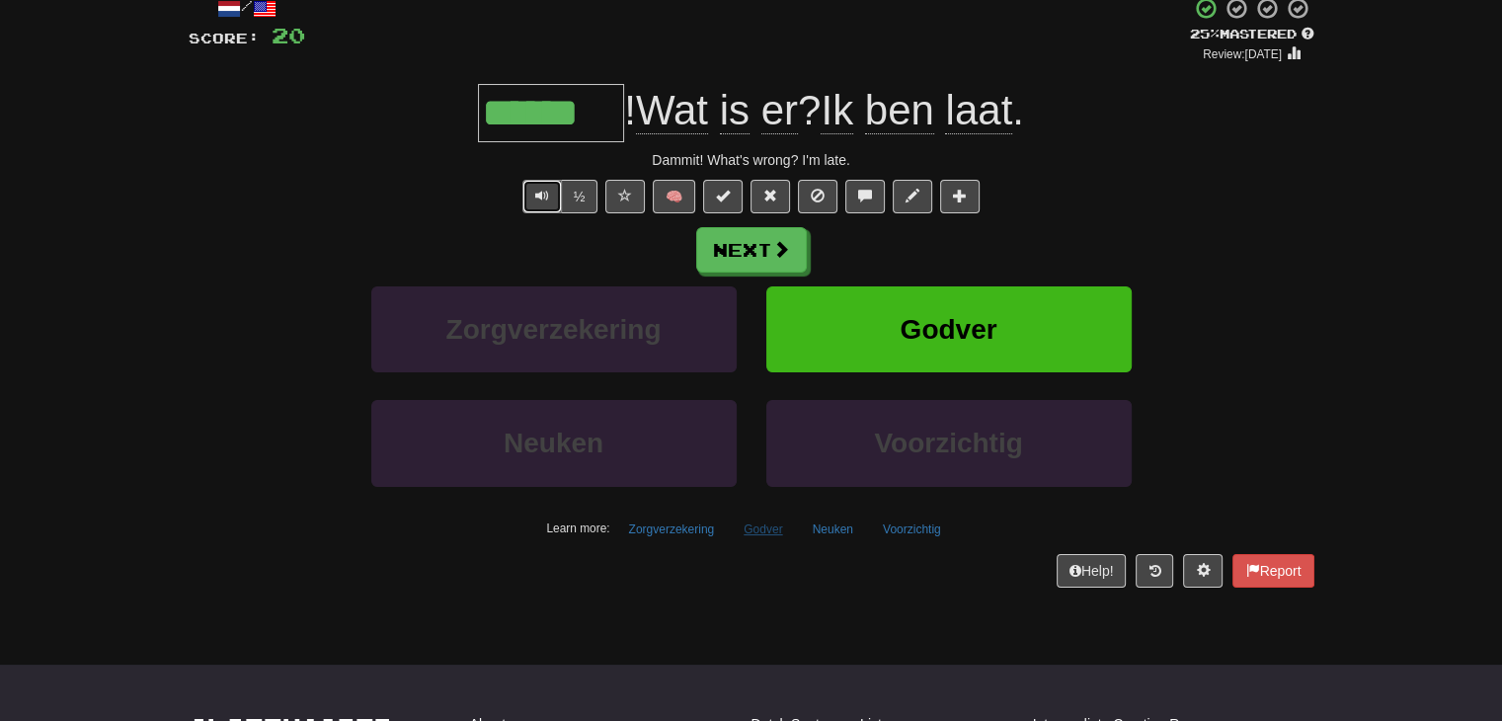 This screenshot has height=721, width=1502. Describe the element at coordinates (625, 197) in the screenshot. I see `button: Favorite sentence (alt+f)` at that location.